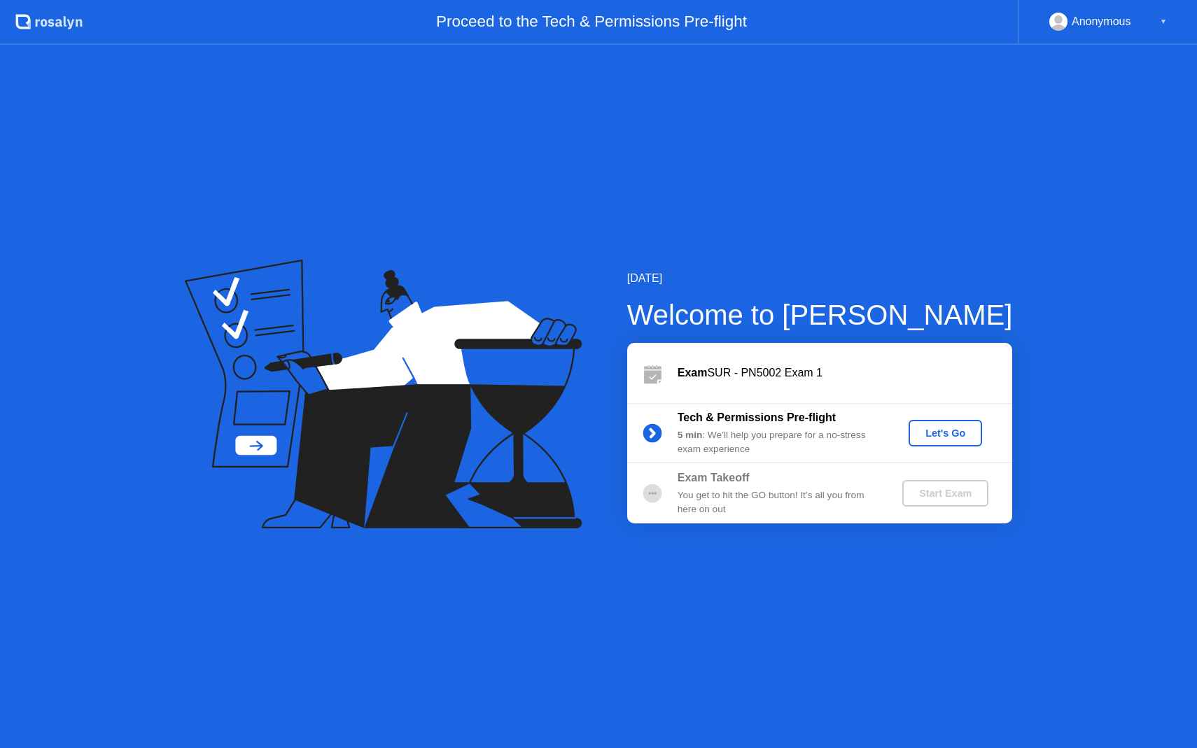  What do you see at coordinates (1101, 22) in the screenshot?
I see `div: Anonymous` at bounding box center [1101, 22].